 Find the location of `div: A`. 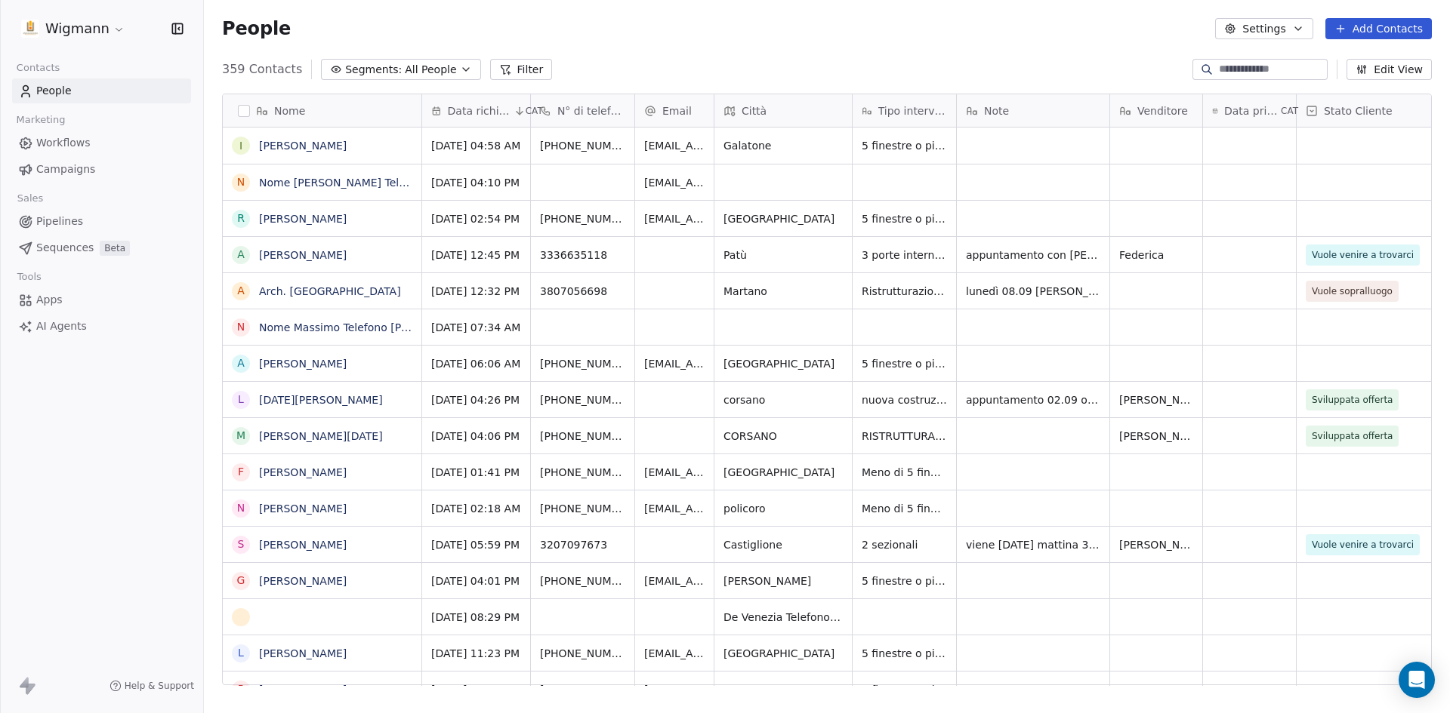

div: A is located at coordinates (241, 363).